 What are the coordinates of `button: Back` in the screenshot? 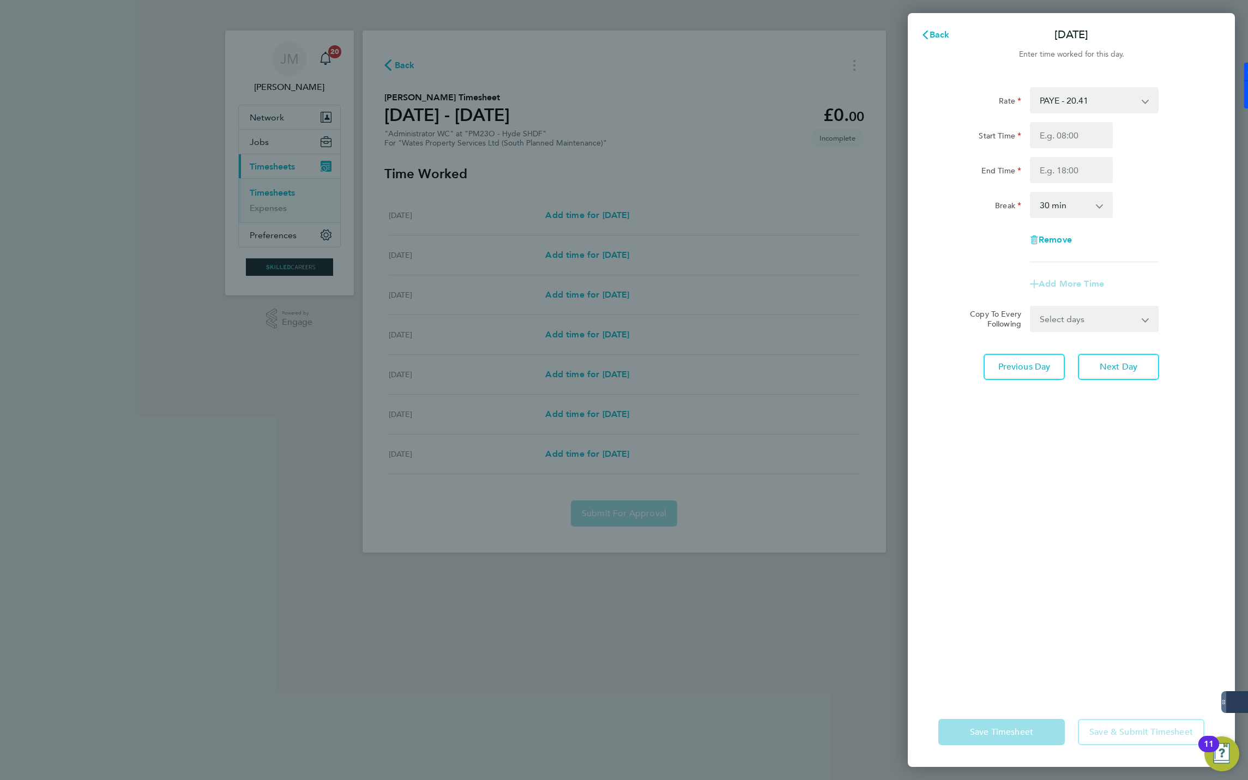 It's located at (935, 35).